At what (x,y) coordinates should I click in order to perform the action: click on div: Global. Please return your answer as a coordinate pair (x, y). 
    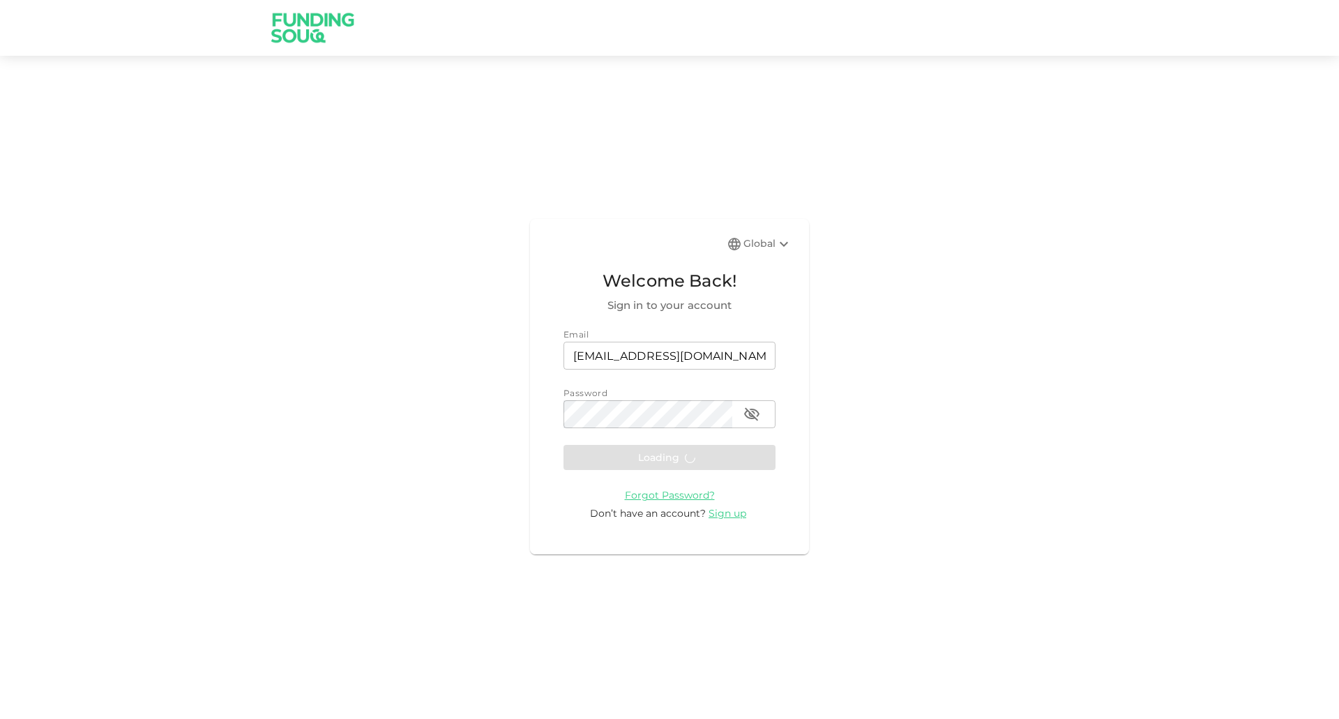
    Looking at the image, I should click on (768, 244).